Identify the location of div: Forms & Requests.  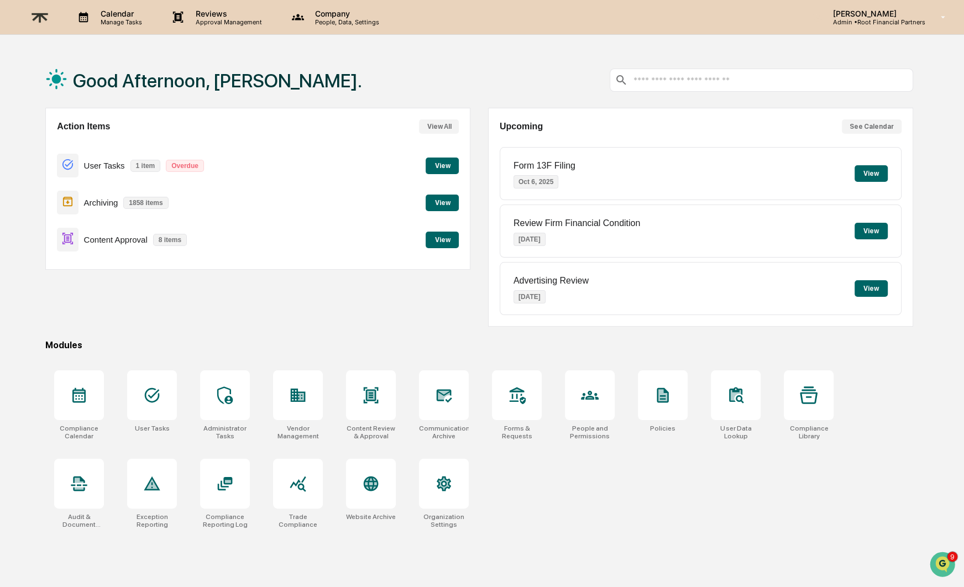
(517, 432).